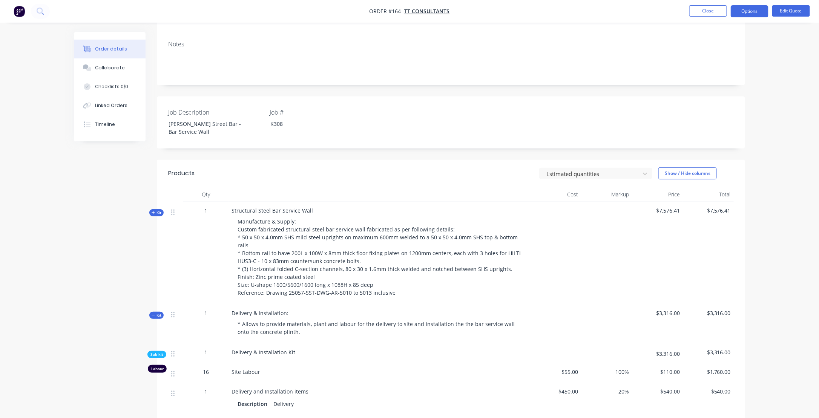 This screenshot has height=418, width=819. I want to click on span: Manufacture & Supply: Custom fabricated structural steel bar service wall fabricated as per follo..., so click(380, 257).